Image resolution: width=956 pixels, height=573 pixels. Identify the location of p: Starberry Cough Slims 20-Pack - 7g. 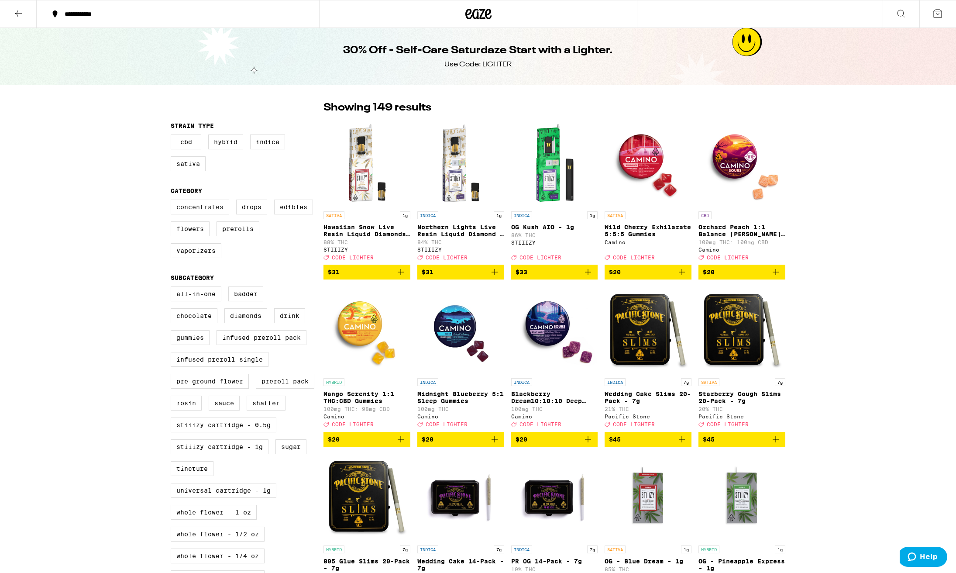
(742, 397).